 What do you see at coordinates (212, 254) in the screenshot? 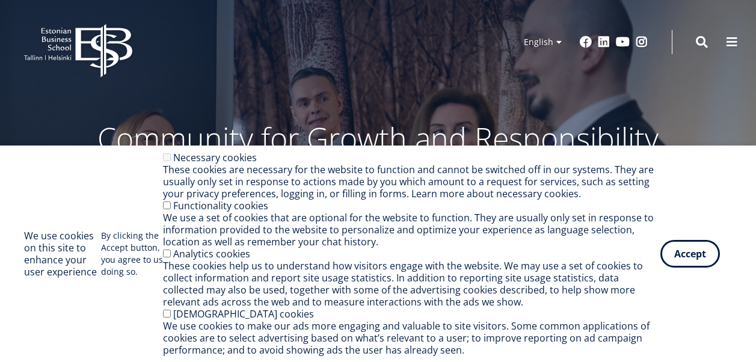
I see `label: Analytics cookies` at bounding box center [212, 254].